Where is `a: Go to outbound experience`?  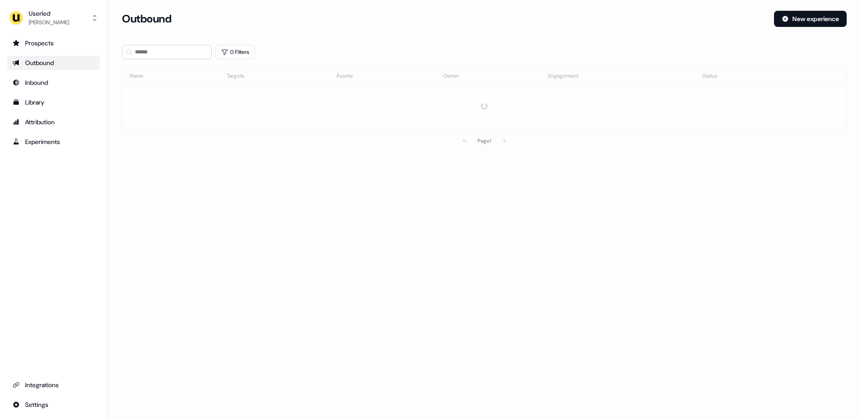 a: Go to outbound experience is located at coordinates (53, 63).